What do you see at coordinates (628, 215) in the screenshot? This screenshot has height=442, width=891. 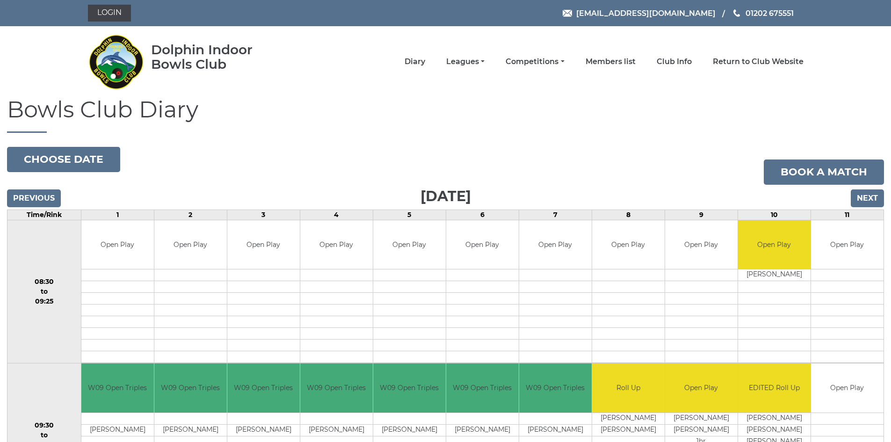 I see `td: 8` at bounding box center [628, 215].